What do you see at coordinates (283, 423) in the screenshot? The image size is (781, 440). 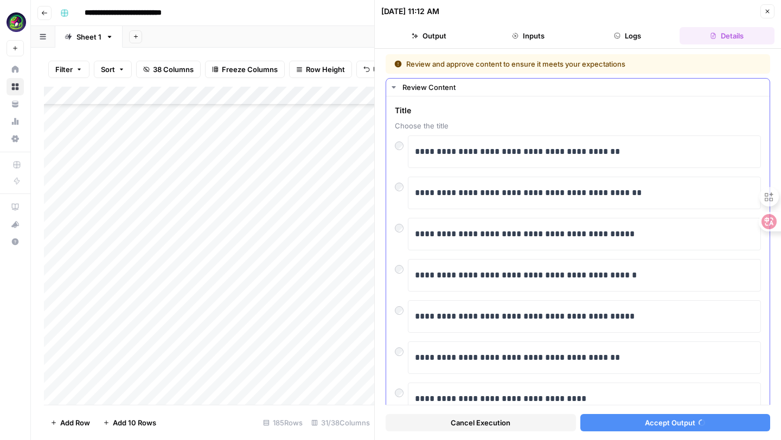 I see `div: 185 Rows` at bounding box center [283, 423].